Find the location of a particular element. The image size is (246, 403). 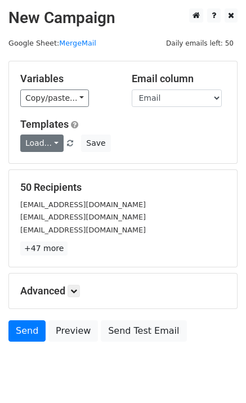

h5: Email column is located at coordinates (179, 79).